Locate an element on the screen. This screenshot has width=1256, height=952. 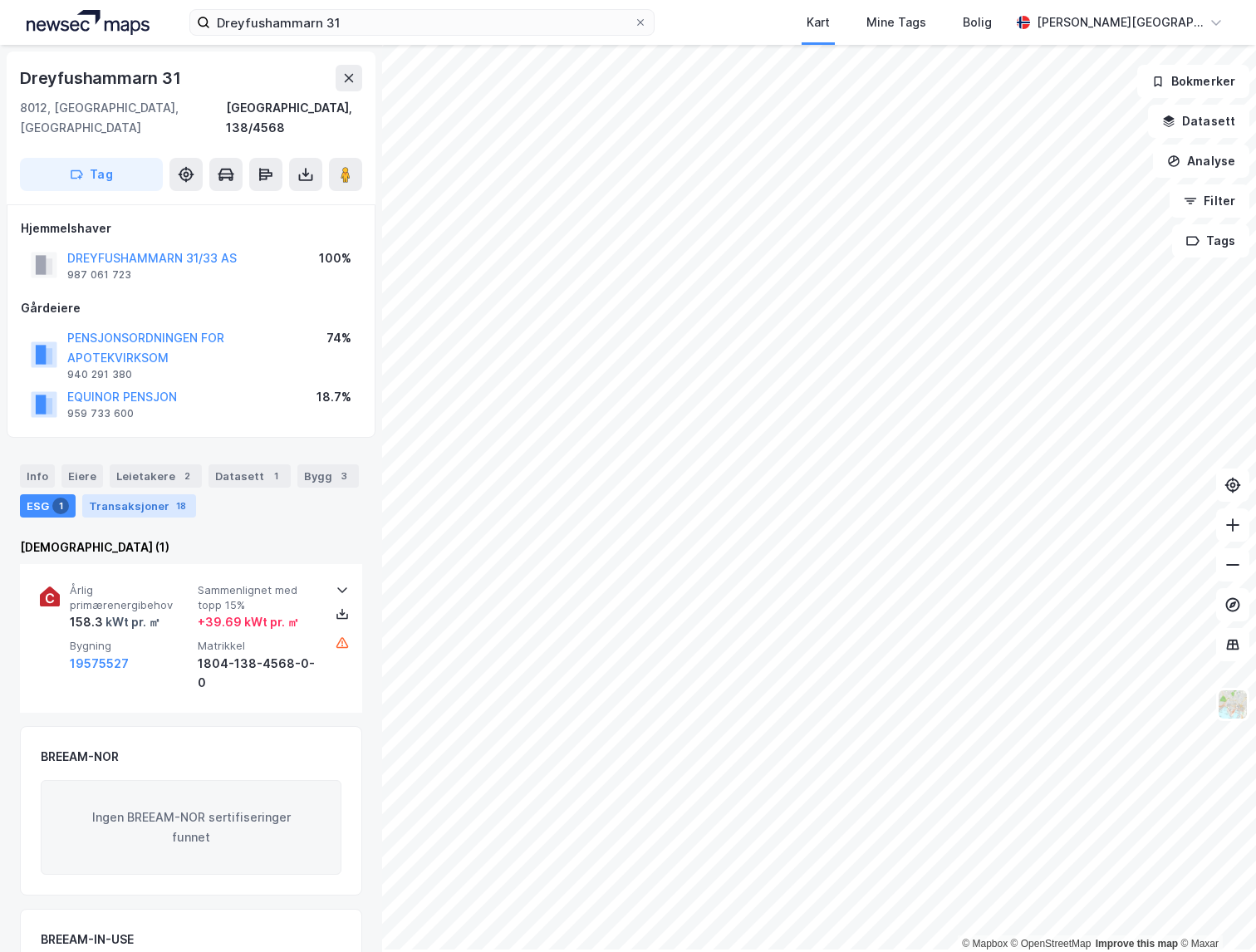
div: 74% is located at coordinates (339, 338).